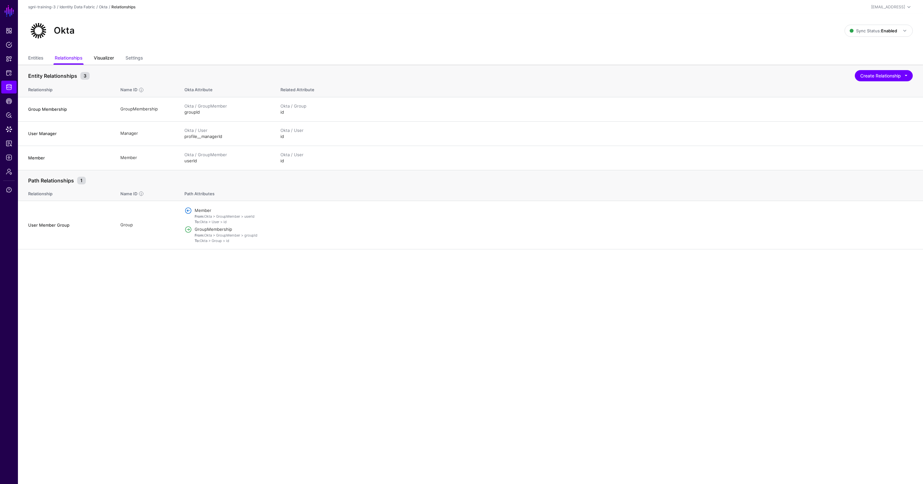 The height and width of the screenshot is (484, 923). What do you see at coordinates (554, 229) in the screenshot?
I see `h4: GroupMembership` at bounding box center [554, 229].